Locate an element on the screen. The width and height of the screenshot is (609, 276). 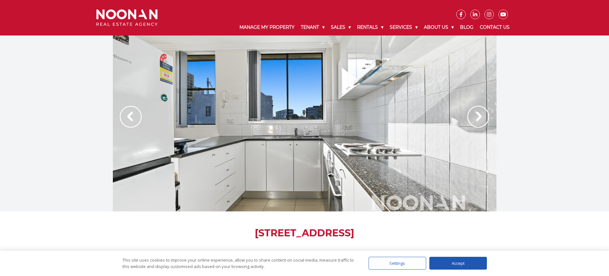
a: Manage My Property is located at coordinates (267, 27).